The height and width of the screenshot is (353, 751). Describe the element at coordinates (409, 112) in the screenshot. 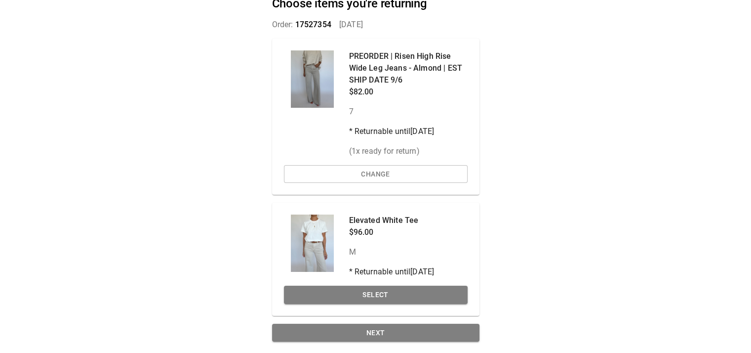

I see `p: 7` at that location.